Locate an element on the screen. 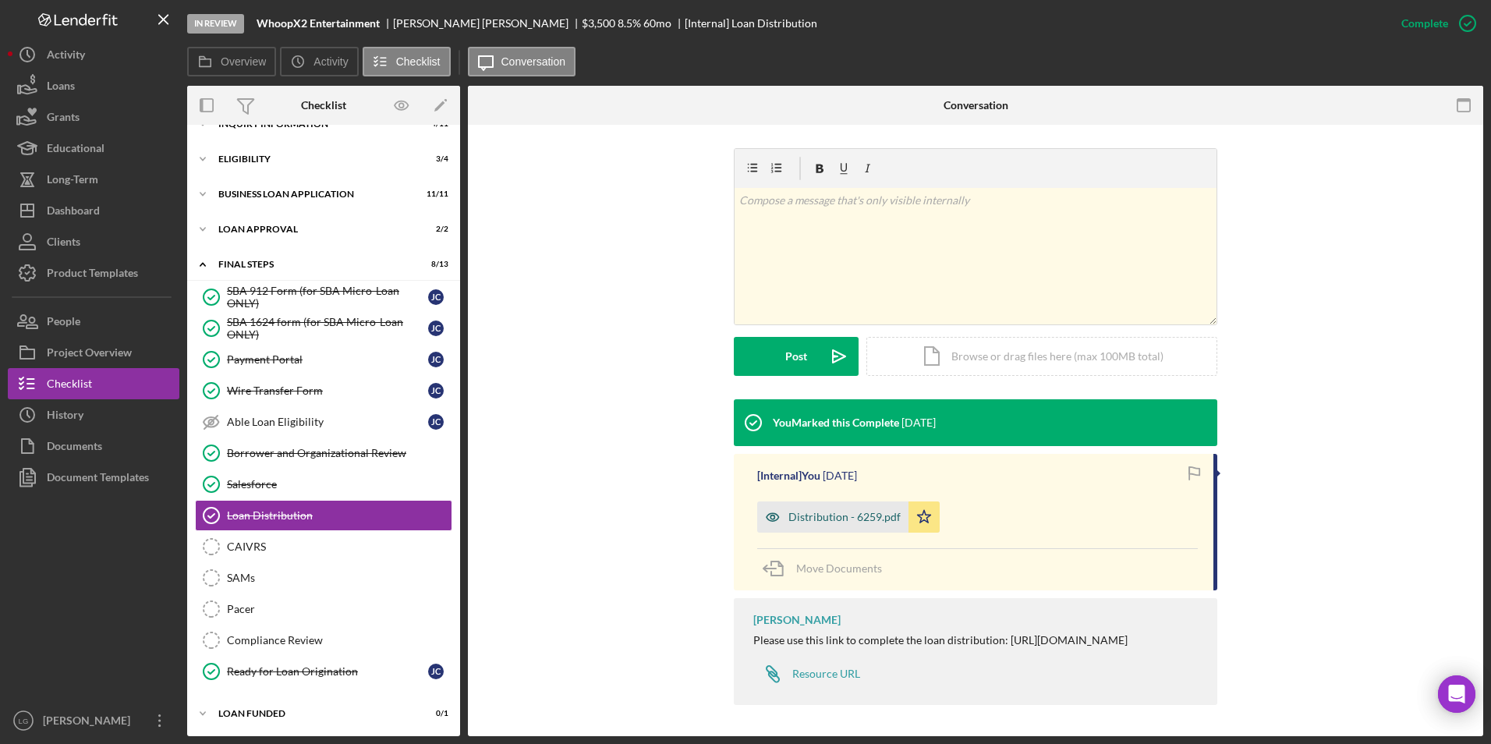  a: SBA 1624 form (for SBA Micro-Loan ONLY)JC is located at coordinates (324, 328).